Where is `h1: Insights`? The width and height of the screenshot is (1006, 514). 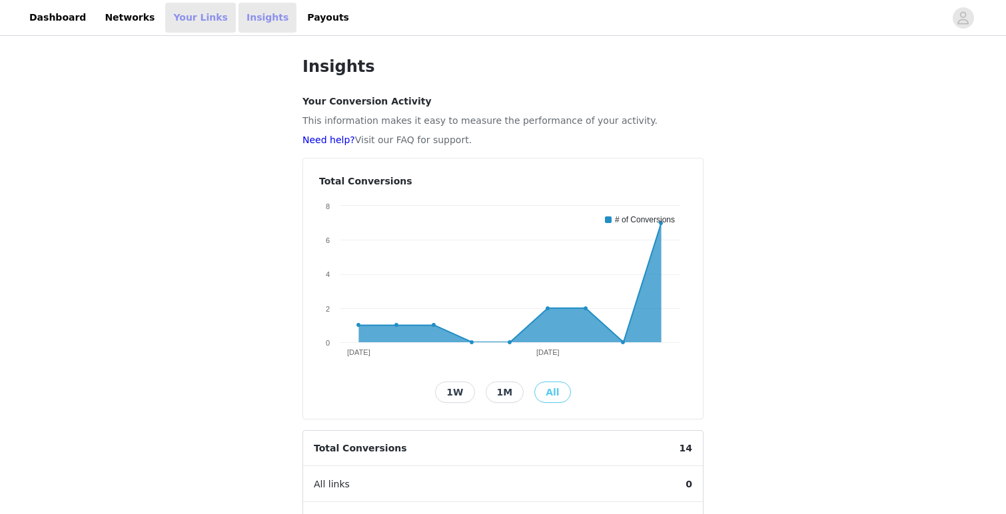
h1: Insights is located at coordinates (503, 67).